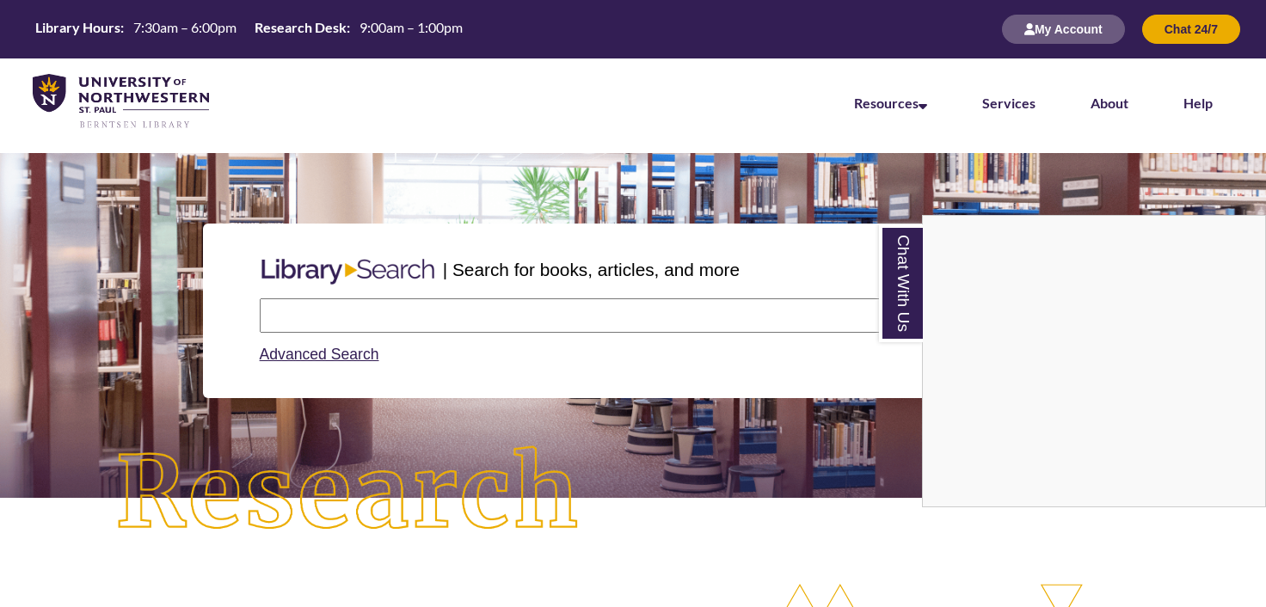  What do you see at coordinates (1110, 102) in the screenshot?
I see `a: About` at bounding box center [1110, 102].